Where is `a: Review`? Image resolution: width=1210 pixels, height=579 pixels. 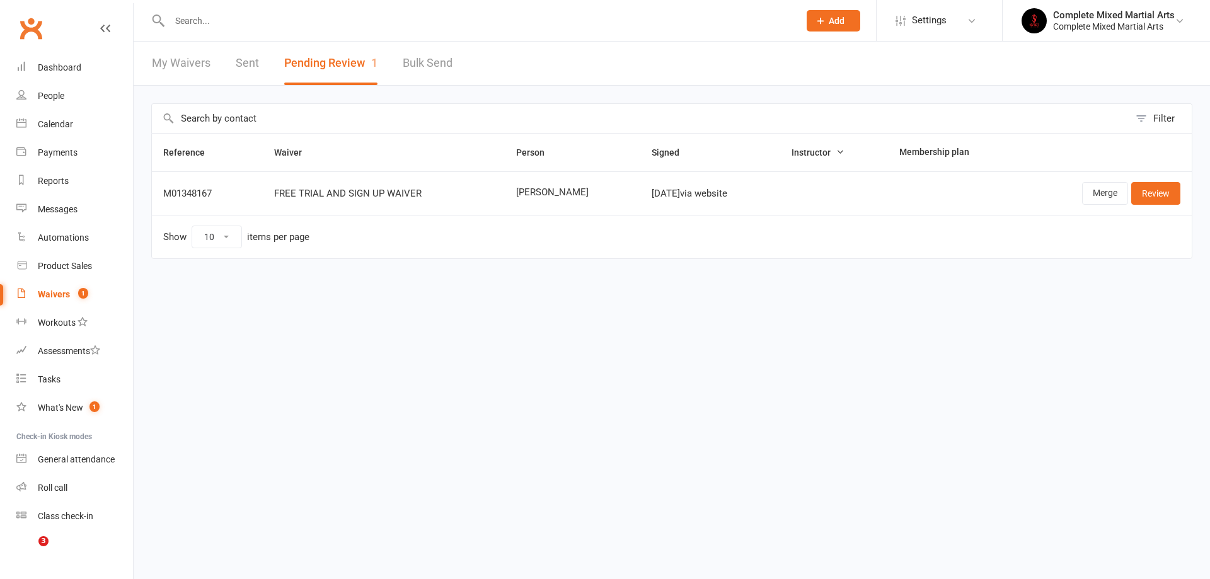
a: Review is located at coordinates (1156, 194).